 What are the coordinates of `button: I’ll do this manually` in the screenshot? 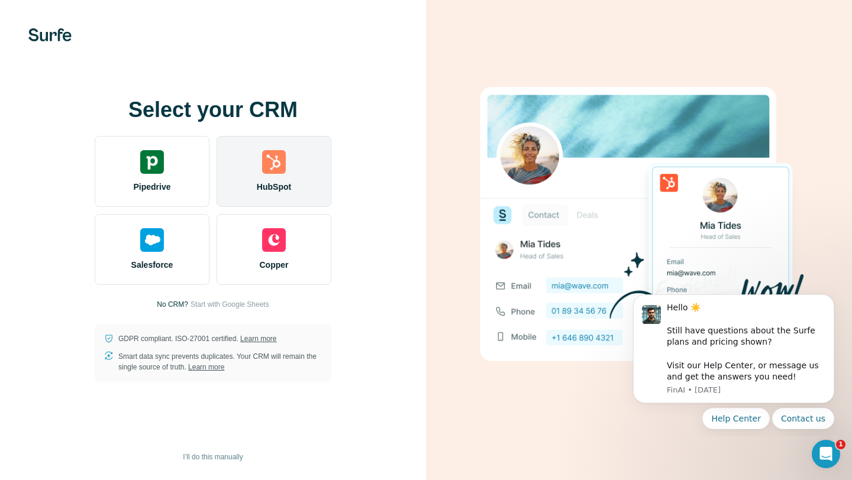 It's located at (212, 457).